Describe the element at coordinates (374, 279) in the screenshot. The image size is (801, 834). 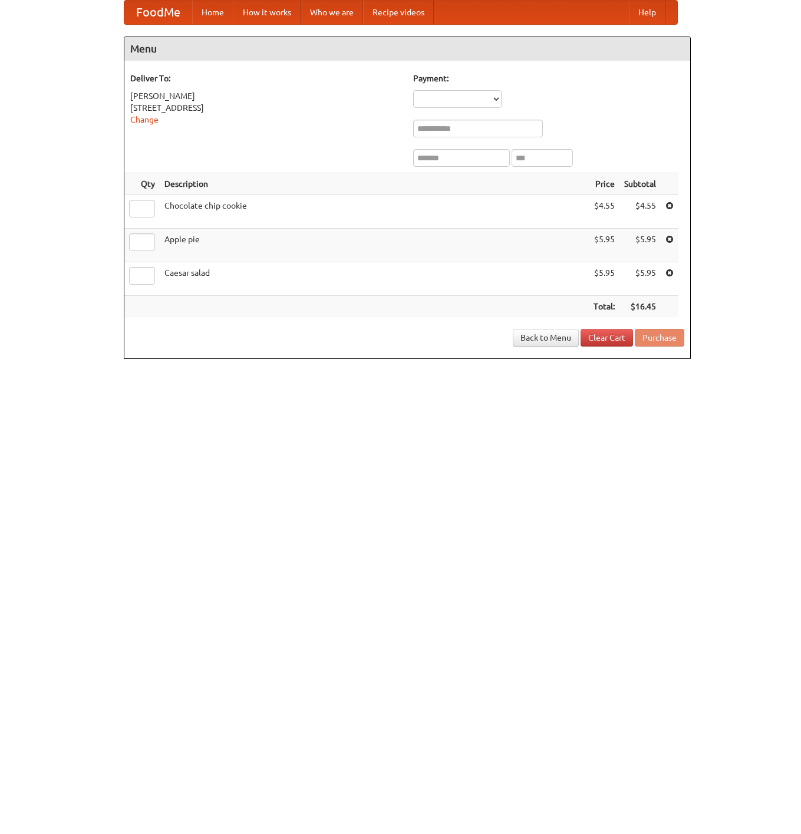
I see `td: Caesar salad` at that location.